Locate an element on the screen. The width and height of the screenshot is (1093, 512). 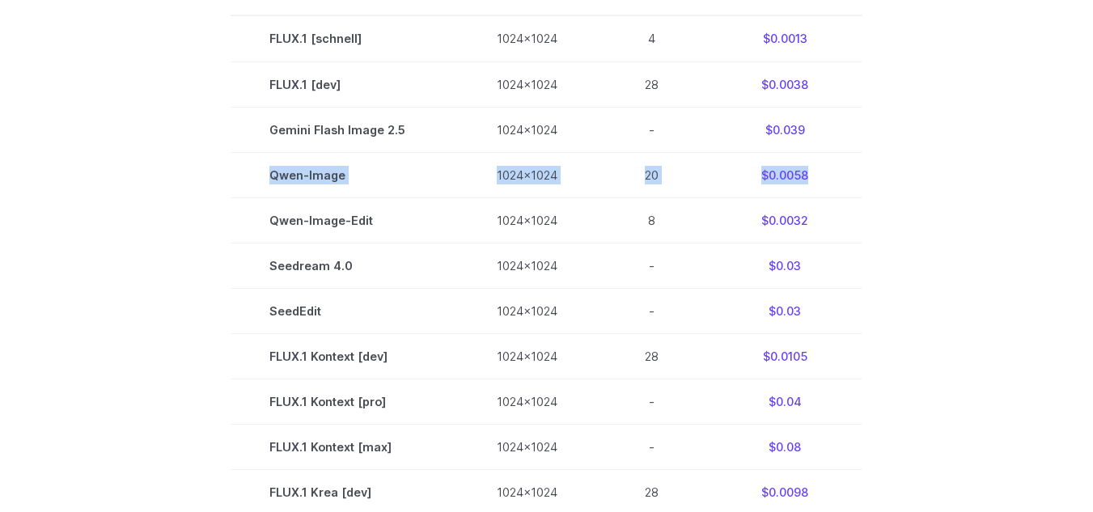
td: 8 is located at coordinates (651, 220).